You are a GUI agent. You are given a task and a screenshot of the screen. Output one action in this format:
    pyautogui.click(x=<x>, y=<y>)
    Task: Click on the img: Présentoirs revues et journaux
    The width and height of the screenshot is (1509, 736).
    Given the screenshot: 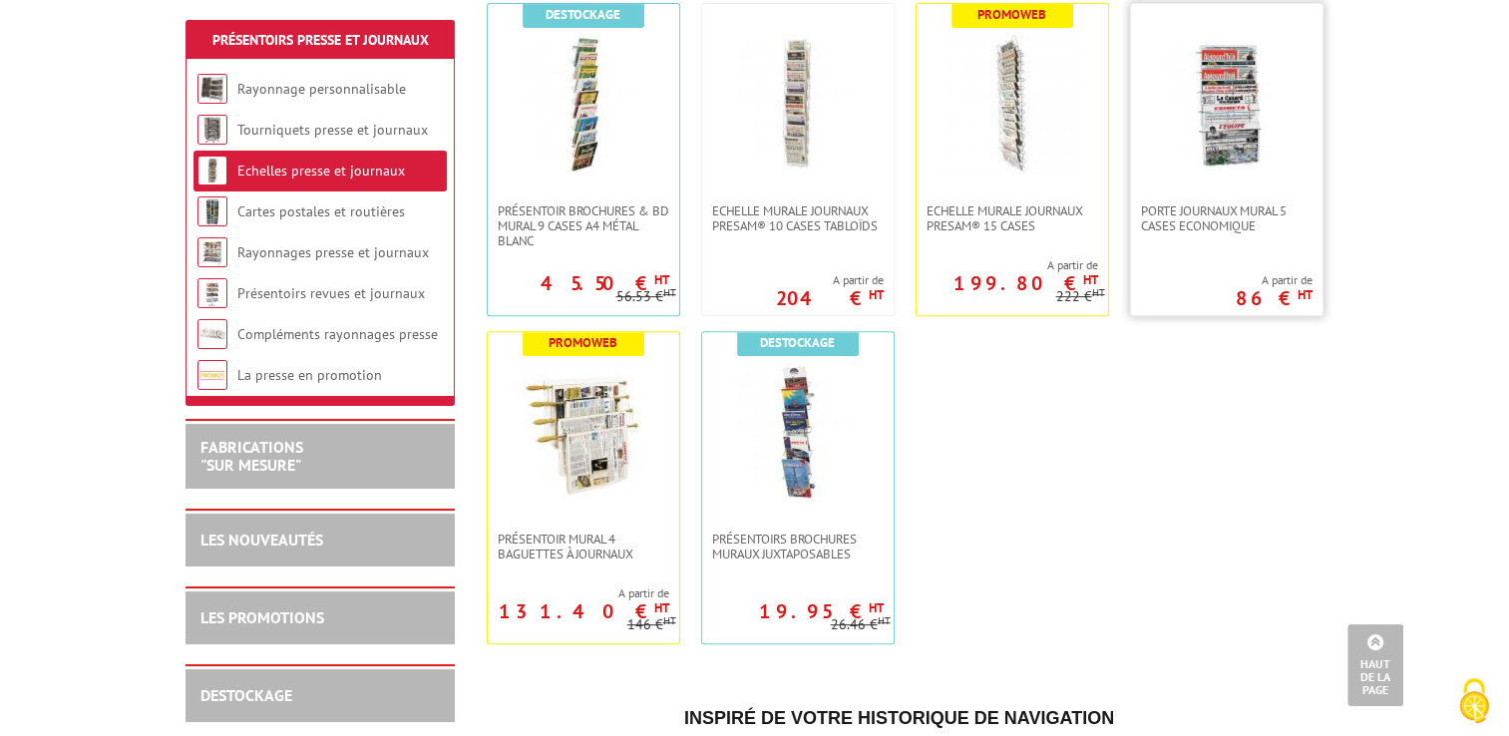 What is the action you would take?
    pyautogui.click(x=212, y=293)
    